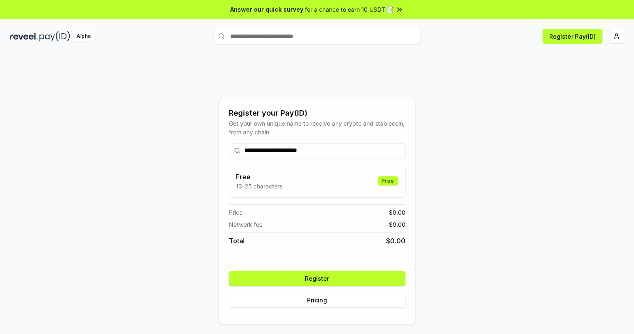 This screenshot has height=334, width=634. I want to click on button: Register, so click(317, 278).